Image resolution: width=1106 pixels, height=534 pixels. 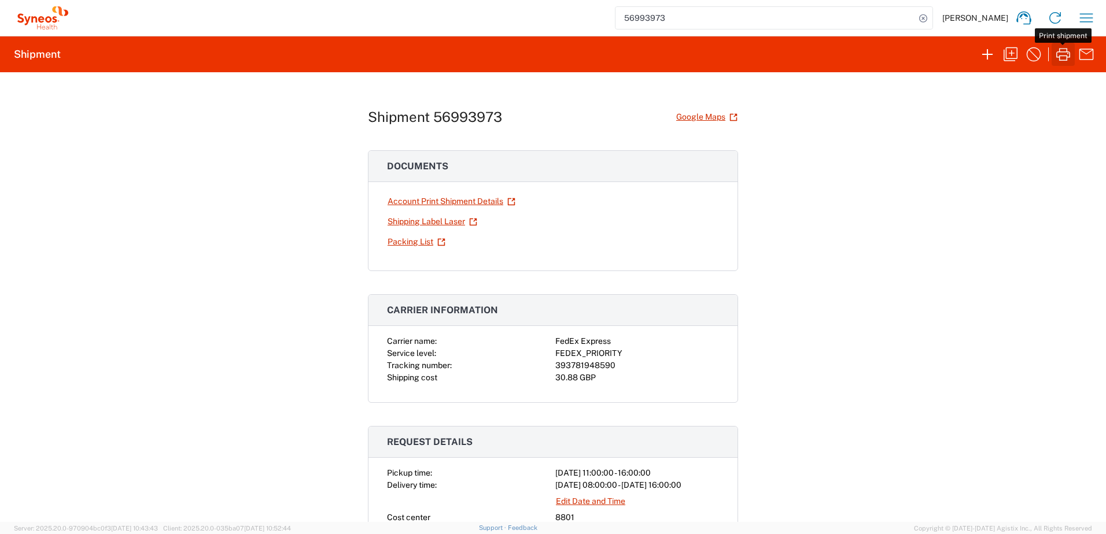 I want to click on span: Carrier name:, so click(x=412, y=341).